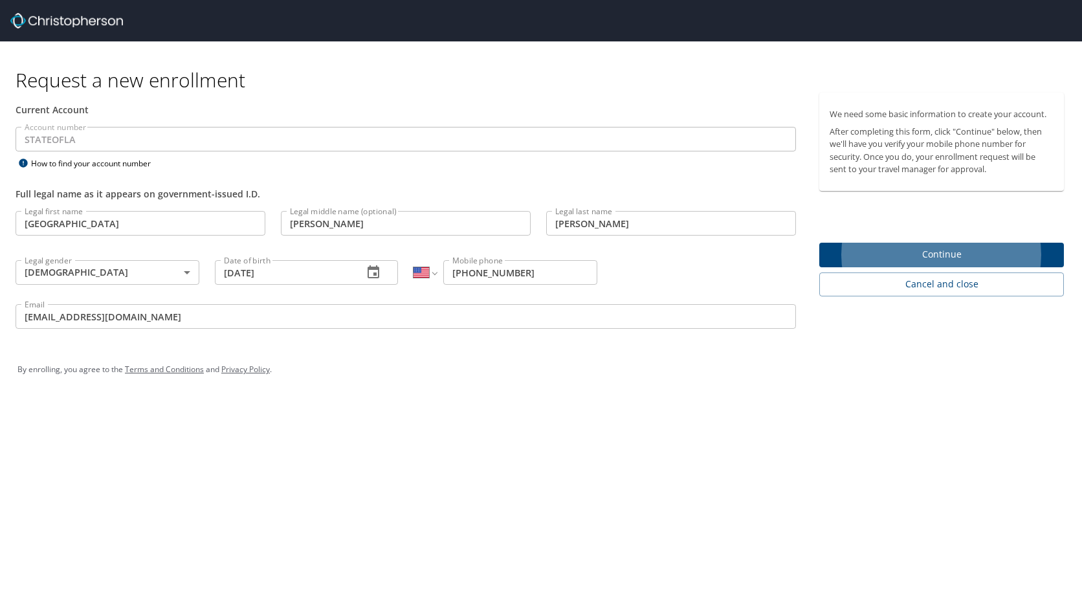  Describe the element at coordinates (942, 114) in the screenshot. I see `p: We need some basic information to create your account.` at that location.